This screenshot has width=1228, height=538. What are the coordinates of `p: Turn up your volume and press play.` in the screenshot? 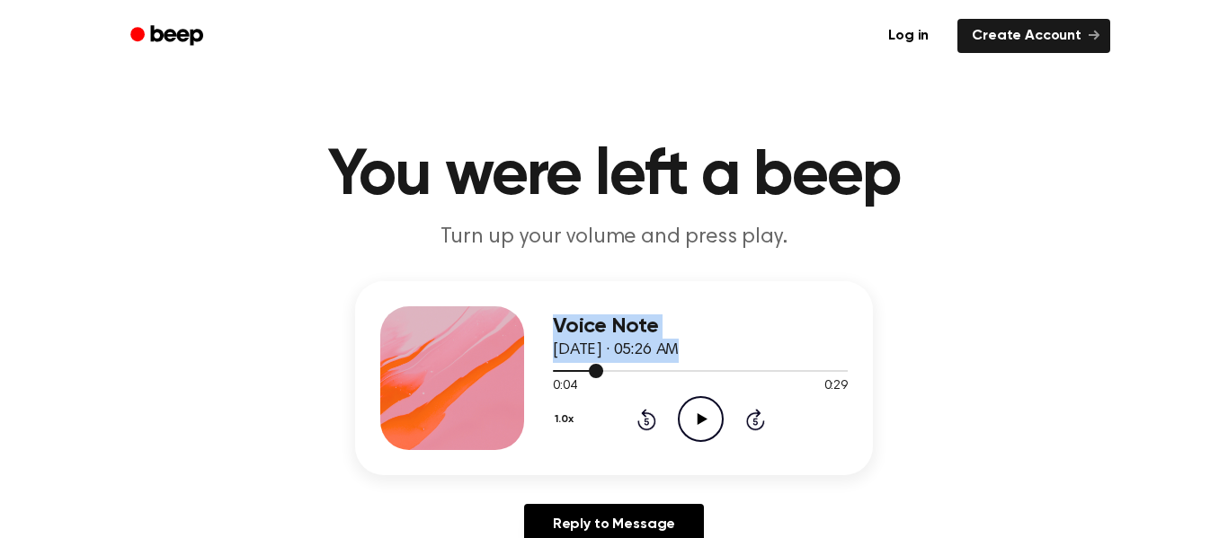 It's located at (614, 237).